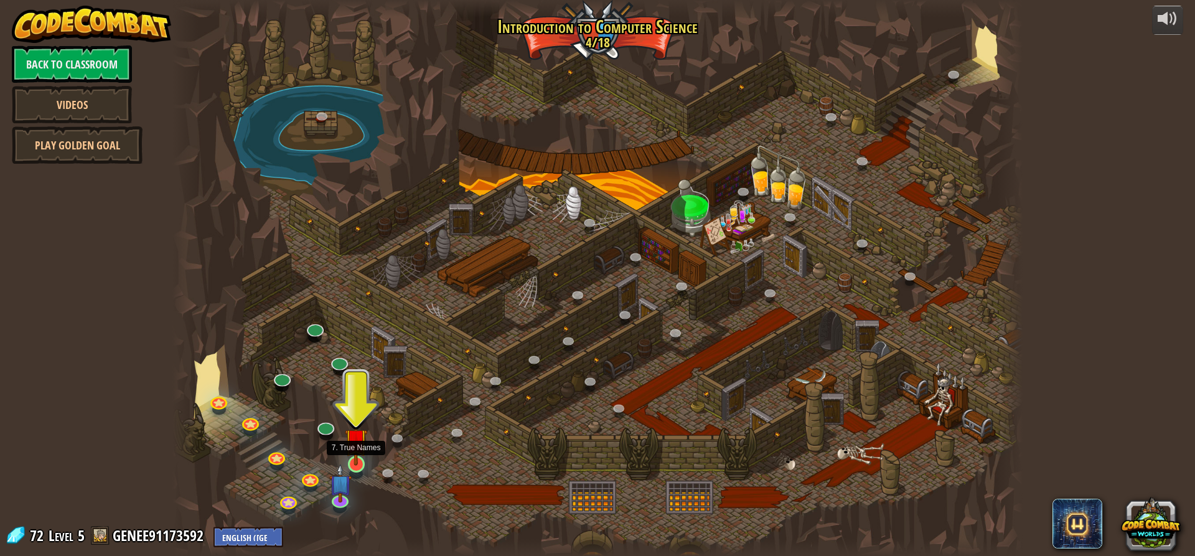 This screenshot has height=556, width=1195. Describe the element at coordinates (77, 145) in the screenshot. I see `a: Play Golden Goal` at that location.